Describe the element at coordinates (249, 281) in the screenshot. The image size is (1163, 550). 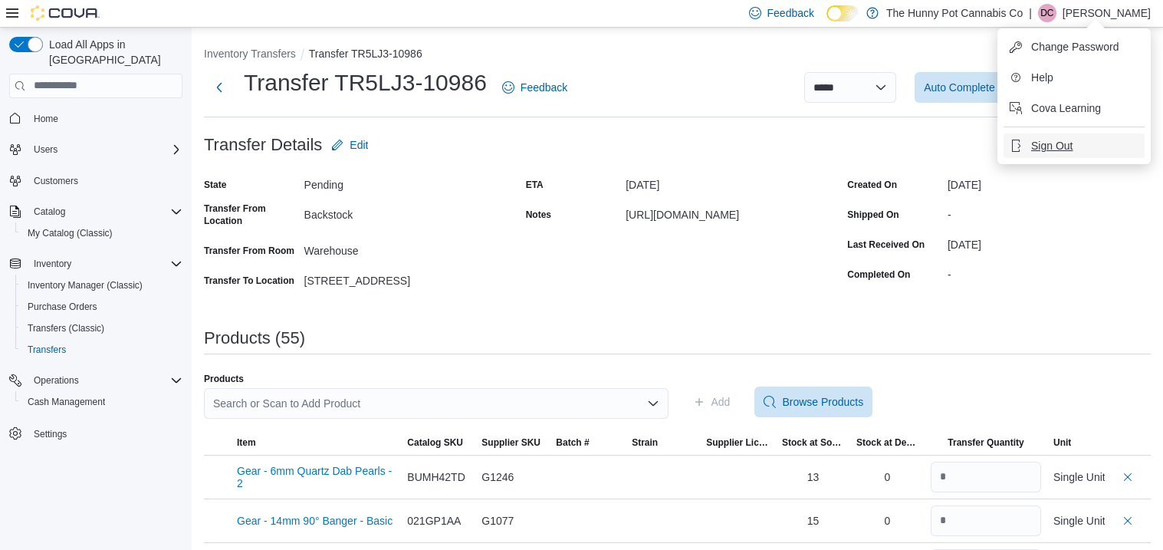
I see `label: Transfer To Location` at that location.